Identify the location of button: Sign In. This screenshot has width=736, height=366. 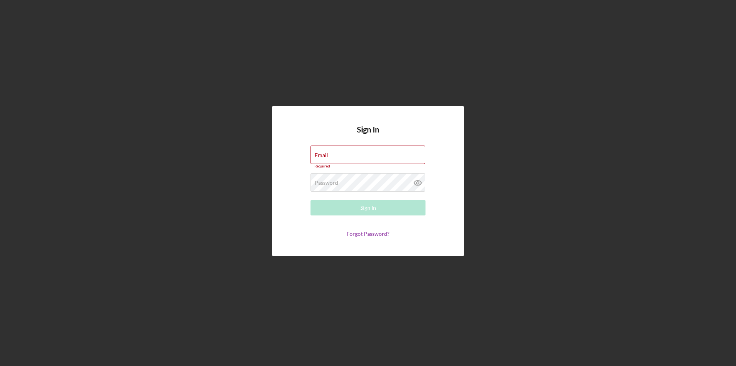
(368, 207).